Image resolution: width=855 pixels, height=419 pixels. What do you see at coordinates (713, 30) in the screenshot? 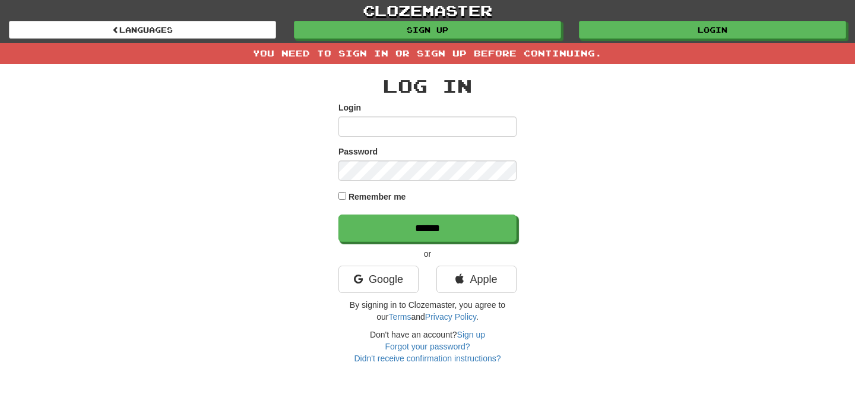
I see `a: Login` at bounding box center [713, 30].